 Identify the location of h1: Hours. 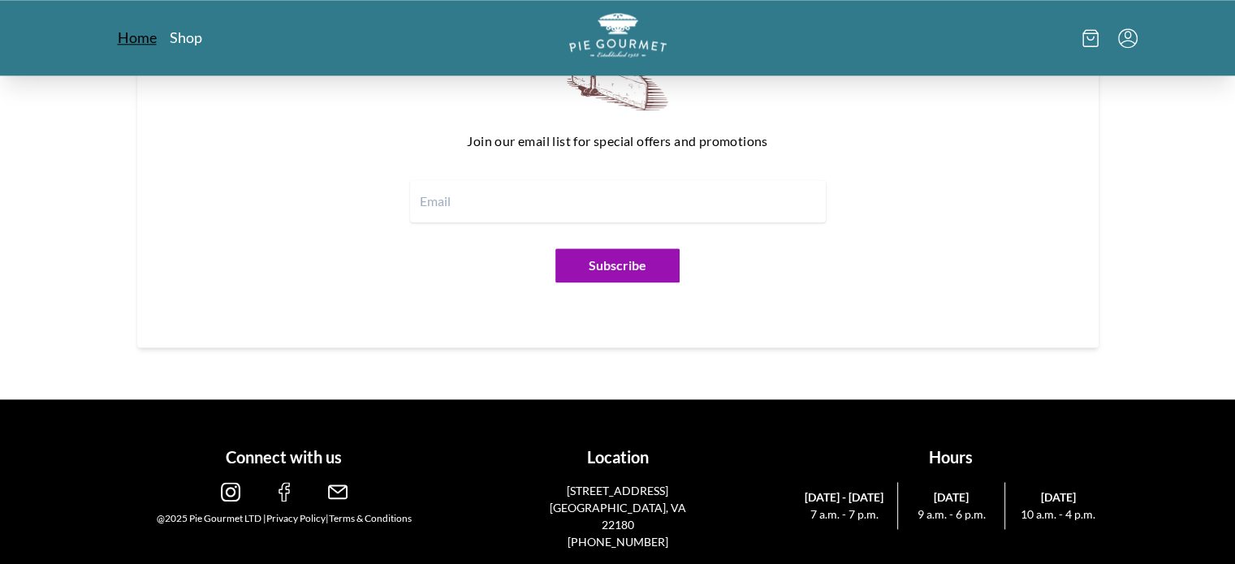
(951, 457).